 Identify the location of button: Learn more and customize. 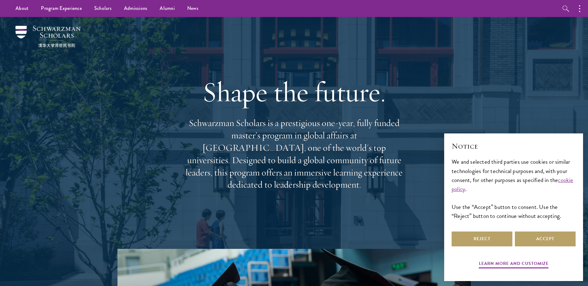
(514, 265).